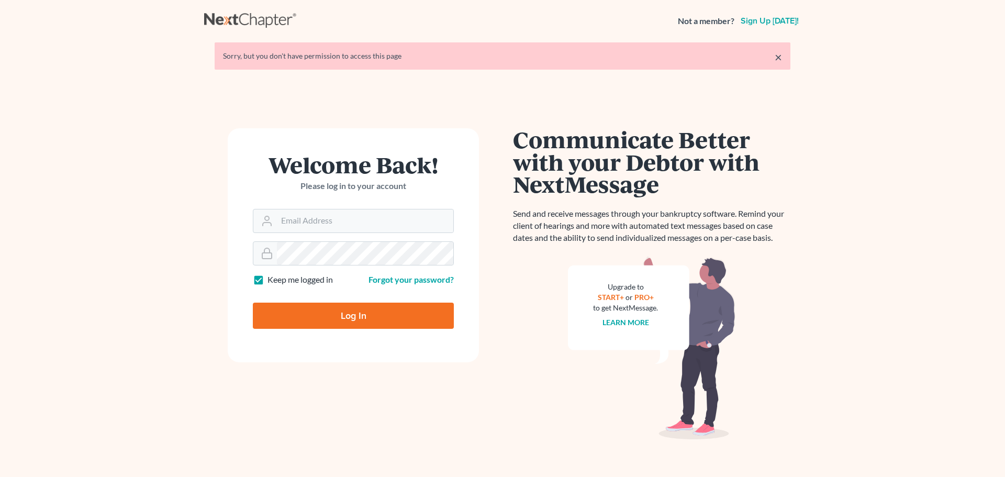  What do you see at coordinates (353, 164) in the screenshot?
I see `h1: Welcome Back!` at bounding box center [353, 164].